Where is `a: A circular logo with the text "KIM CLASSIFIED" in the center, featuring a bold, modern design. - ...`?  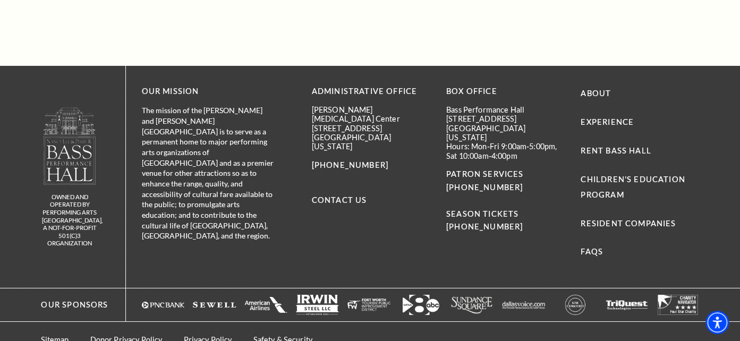 a: A circular logo with the text "KIM CLASSIFIED" in the center, featuring a bold, modern design. - ... is located at coordinates (574, 305).